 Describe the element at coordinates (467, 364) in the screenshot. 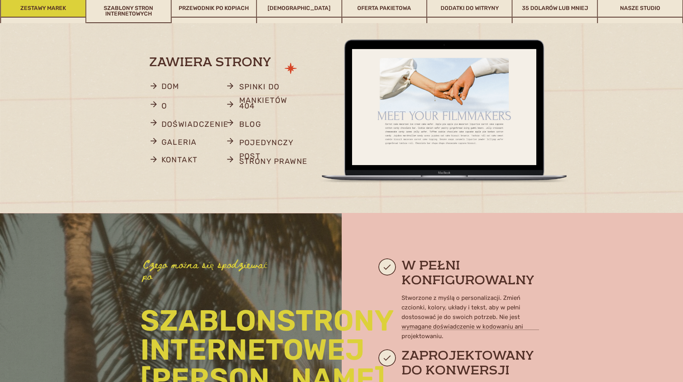

I see `font: Zaprojektowany do konwersji` at that location.